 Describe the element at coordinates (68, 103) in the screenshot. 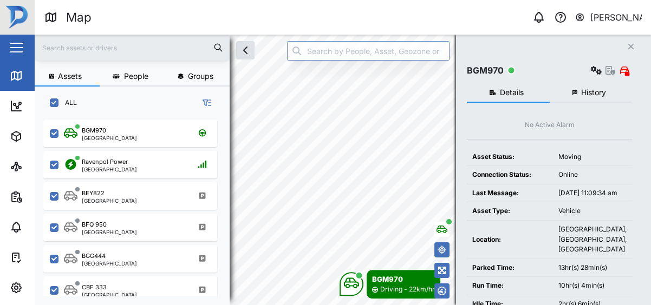

I see `label: ALL` at that location.